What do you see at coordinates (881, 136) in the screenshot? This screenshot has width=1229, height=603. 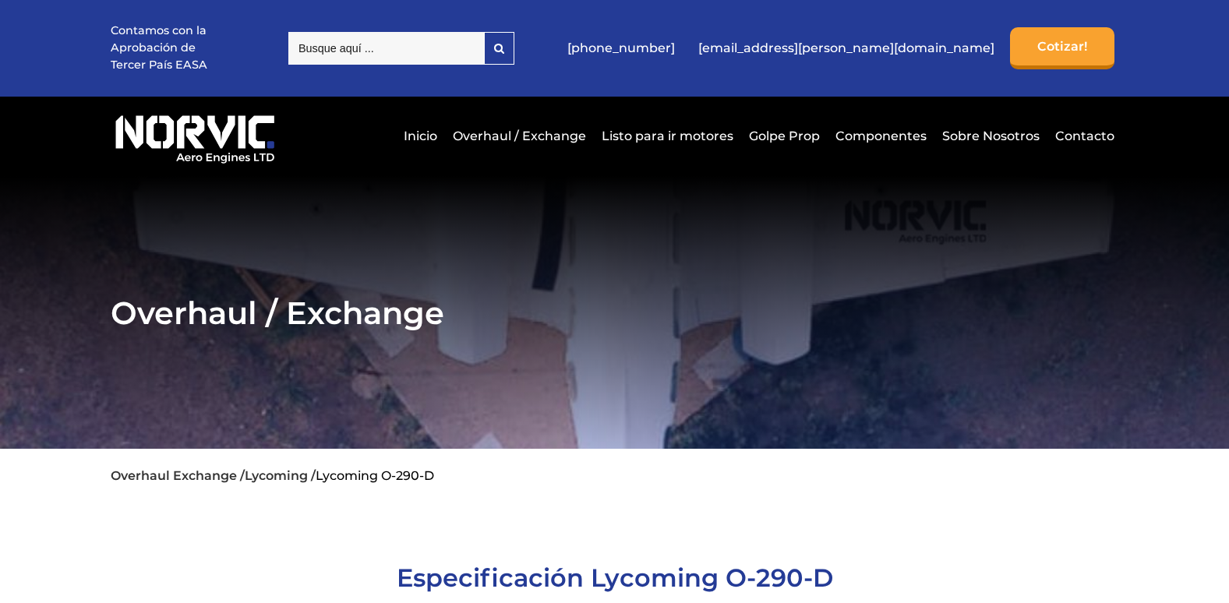 I see `a: Componentes` at bounding box center [881, 136].